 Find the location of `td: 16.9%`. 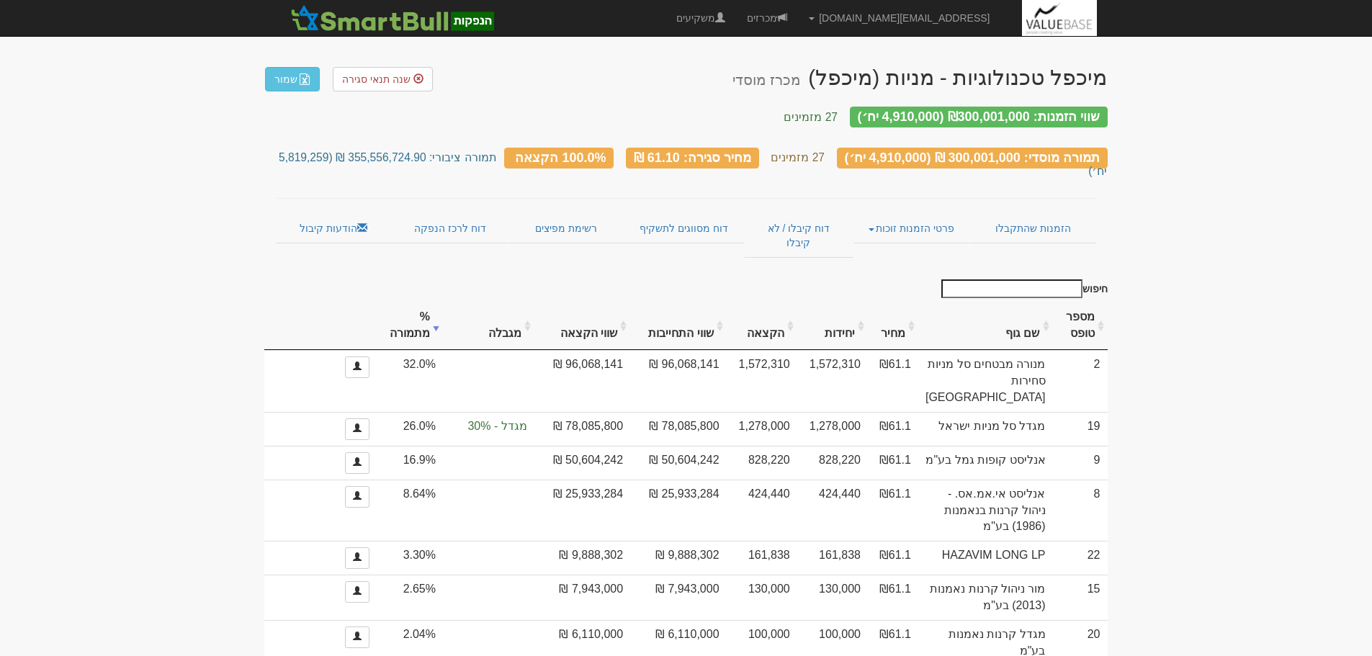

td: 16.9% is located at coordinates (410, 462).